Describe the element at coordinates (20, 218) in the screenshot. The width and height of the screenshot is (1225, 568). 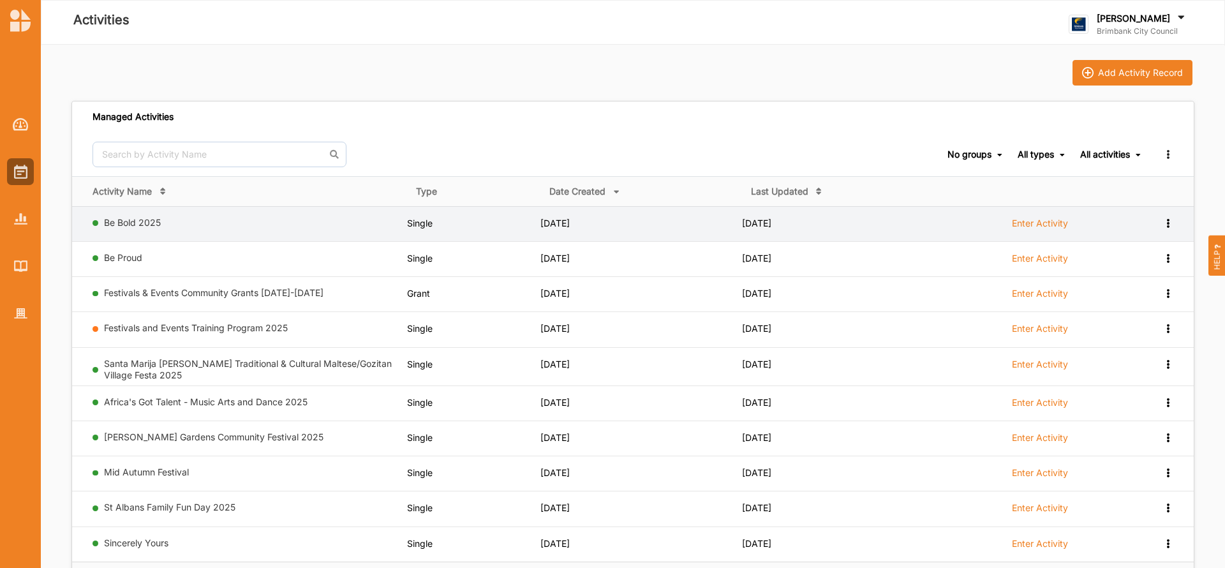
I see `img: Reports` at that location.